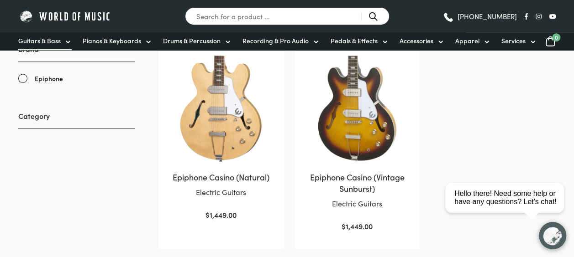 This screenshot has width=574, height=257. I want to click on span: Pedals & Effects, so click(354, 41).